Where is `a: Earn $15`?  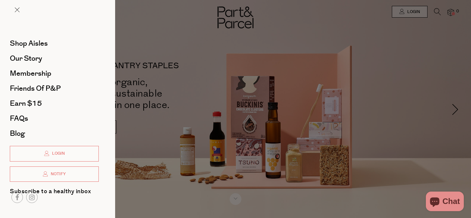
a: Earn $15 is located at coordinates (54, 104).